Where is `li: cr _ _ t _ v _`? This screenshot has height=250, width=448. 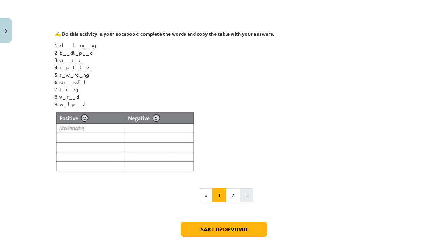 li: cr _ _ t _ v _ is located at coordinates (226, 60).